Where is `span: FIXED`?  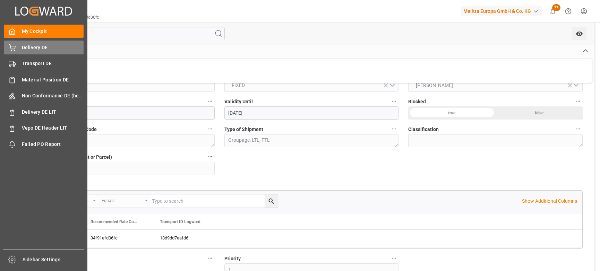 span: FIXED is located at coordinates (238, 85).